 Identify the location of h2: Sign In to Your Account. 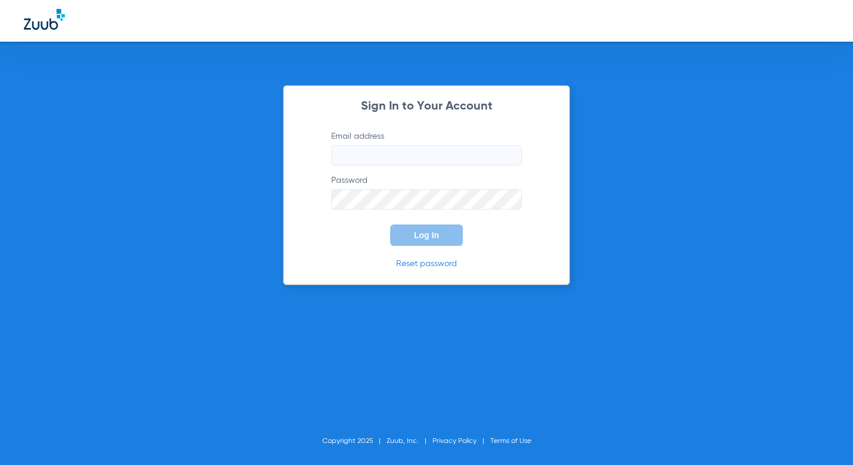
(426, 107).